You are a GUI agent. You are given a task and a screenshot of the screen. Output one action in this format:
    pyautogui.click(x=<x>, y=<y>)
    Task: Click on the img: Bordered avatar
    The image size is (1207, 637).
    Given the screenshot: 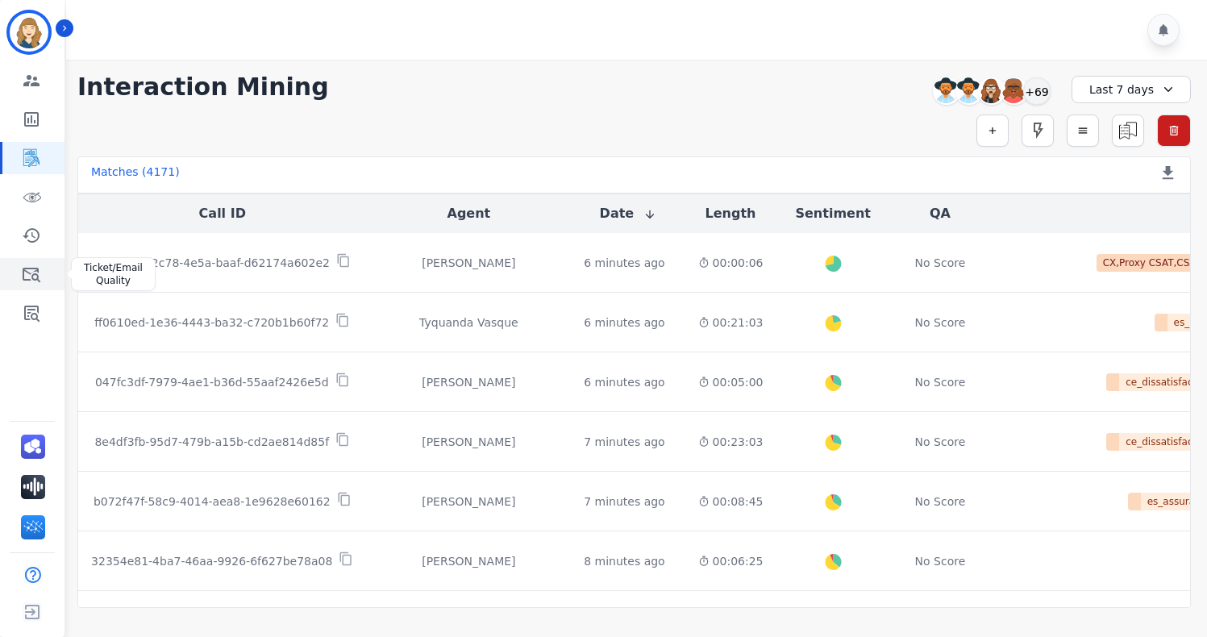 What is the action you would take?
    pyautogui.click(x=29, y=32)
    